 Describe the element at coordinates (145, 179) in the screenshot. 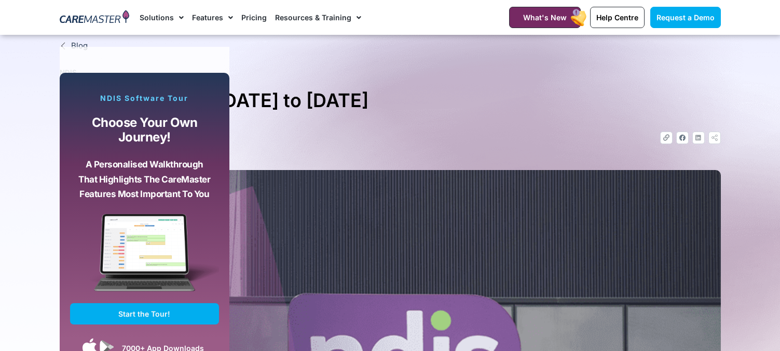

I see `p: A personalised walkthrough that highlights the CareMaster features most important to you` at that location.